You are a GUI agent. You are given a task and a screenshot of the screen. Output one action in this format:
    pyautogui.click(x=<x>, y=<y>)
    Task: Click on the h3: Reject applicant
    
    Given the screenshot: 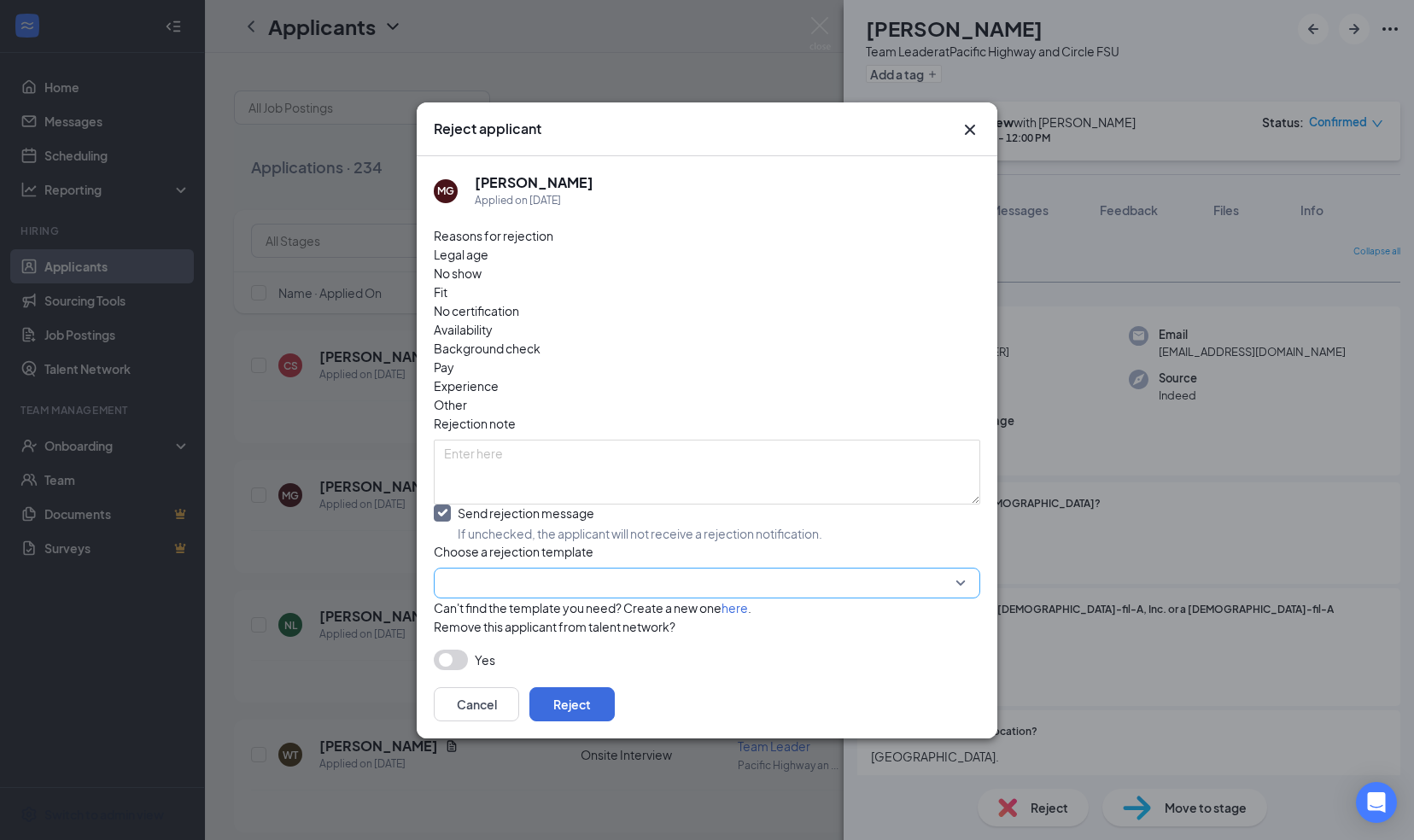 What is the action you would take?
    pyautogui.click(x=487, y=129)
    